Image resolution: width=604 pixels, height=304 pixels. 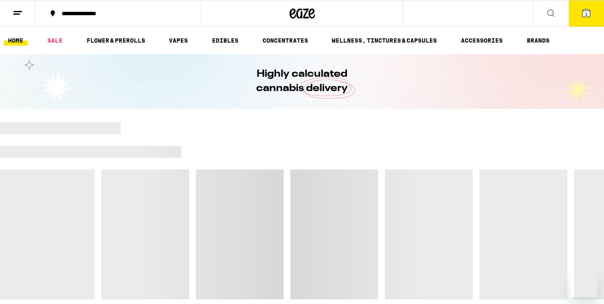 I want to click on a: FLOWER & PREROLLS, so click(x=116, y=41).